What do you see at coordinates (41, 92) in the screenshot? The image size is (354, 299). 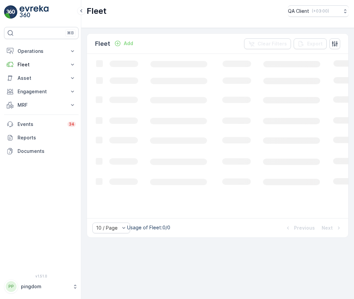 I see `button: Engagement` at bounding box center [41, 92].